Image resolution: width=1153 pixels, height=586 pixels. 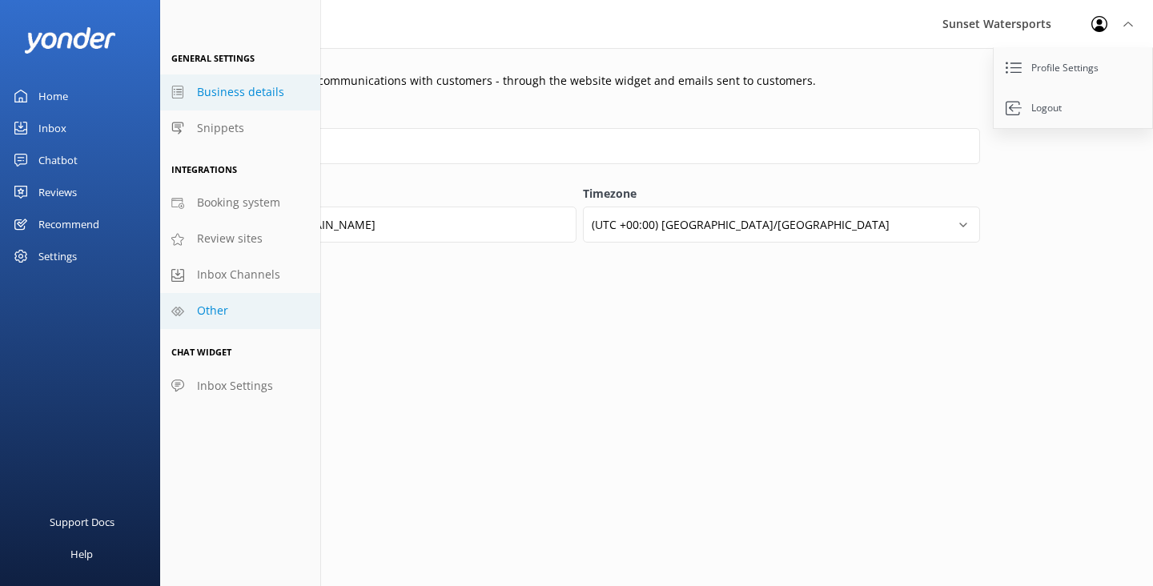 I want to click on a: Other, so click(x=240, y=311).